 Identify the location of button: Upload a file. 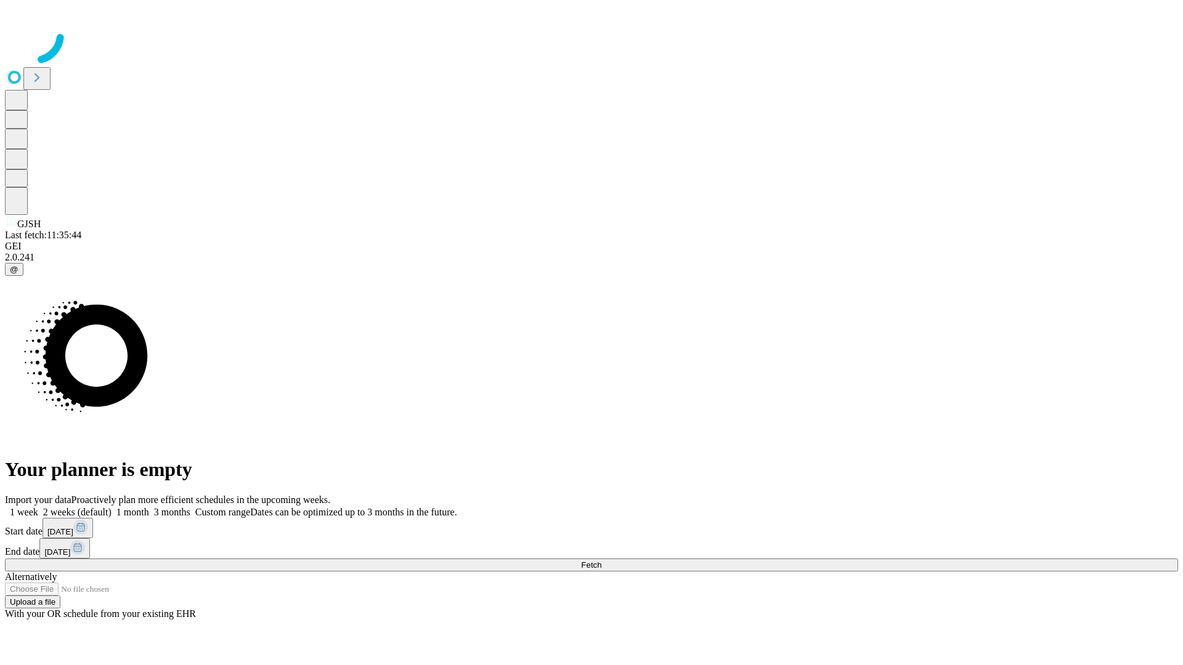
(33, 602).